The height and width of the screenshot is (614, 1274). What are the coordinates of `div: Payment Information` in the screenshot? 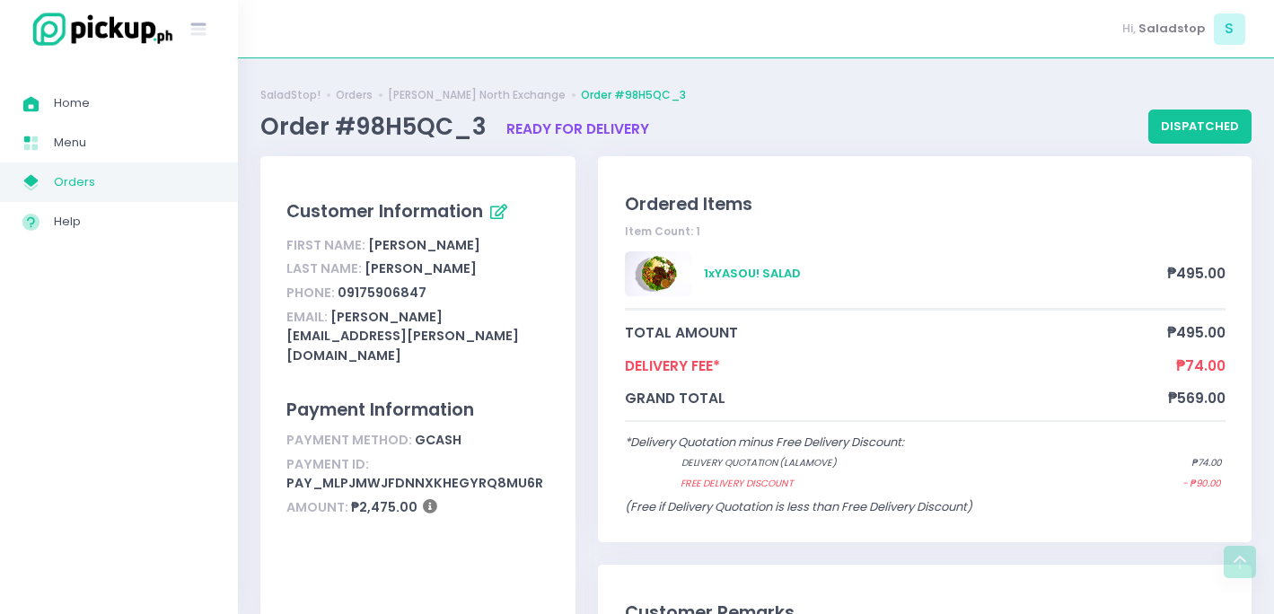 It's located at (417, 409).